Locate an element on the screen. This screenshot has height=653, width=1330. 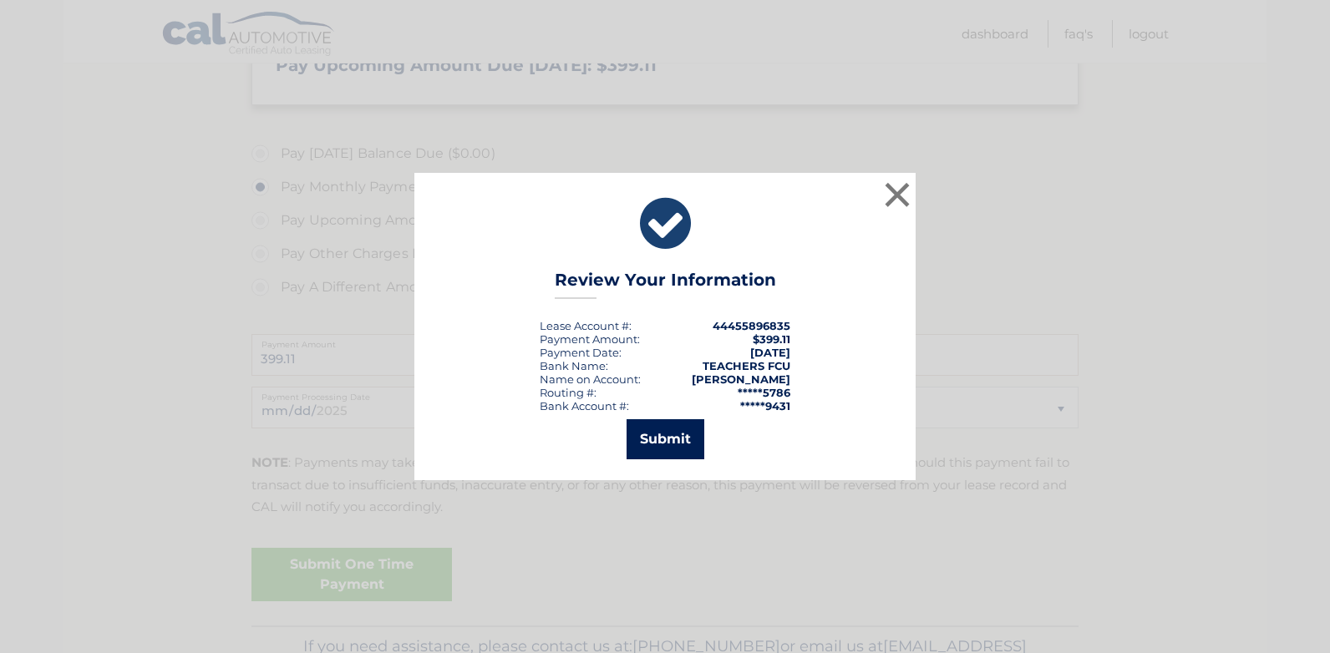
div: Bank Account #: is located at coordinates (584, 406).